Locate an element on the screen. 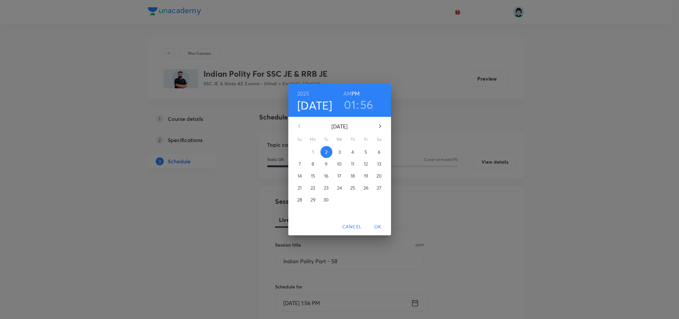  p: 16 is located at coordinates (326, 176).